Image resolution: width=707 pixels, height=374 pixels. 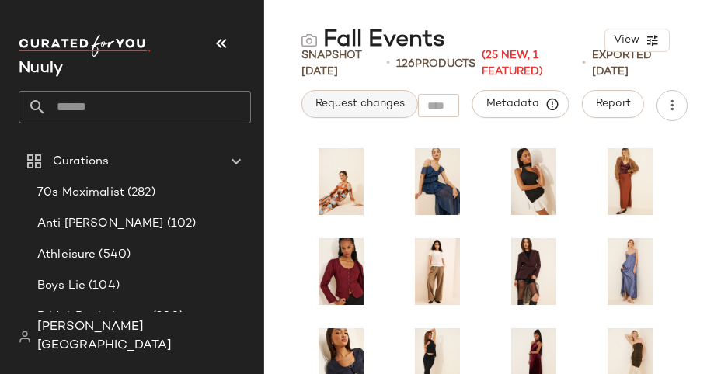 I want to click on span: 70s Maximalist, so click(x=81, y=193).